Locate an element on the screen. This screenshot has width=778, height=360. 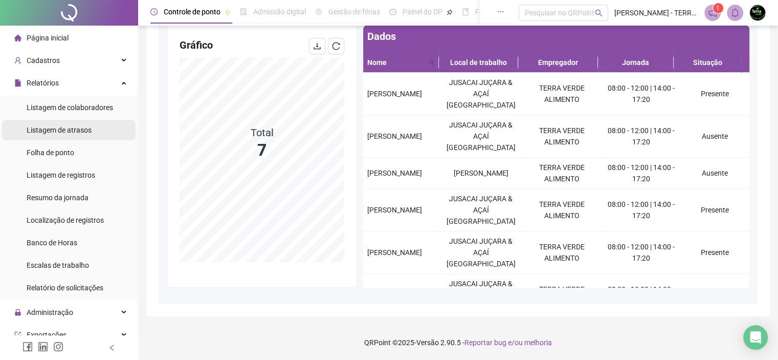
span: clock-circle is located at coordinates (154, 12).